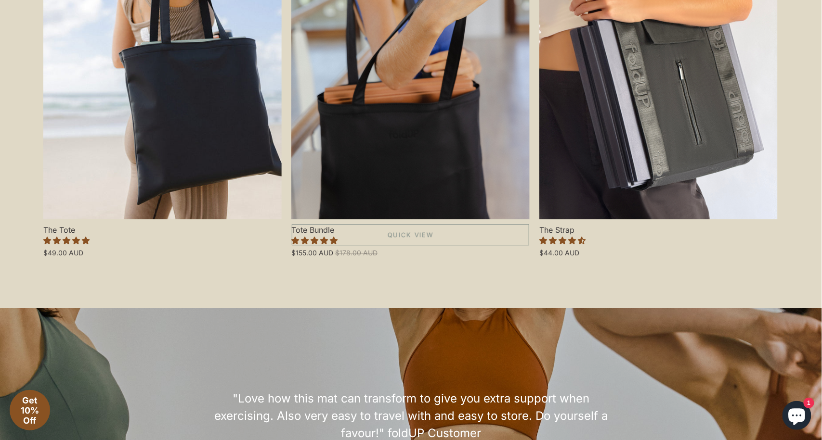 The height and width of the screenshot is (440, 822). What do you see at coordinates (30, 411) in the screenshot?
I see `span: Get 10% Off` at bounding box center [30, 411].